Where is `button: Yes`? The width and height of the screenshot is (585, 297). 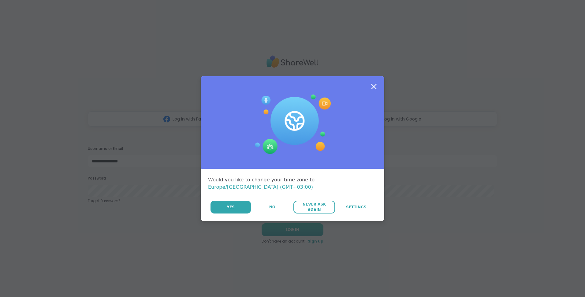
button: Yes is located at coordinates (231, 207).